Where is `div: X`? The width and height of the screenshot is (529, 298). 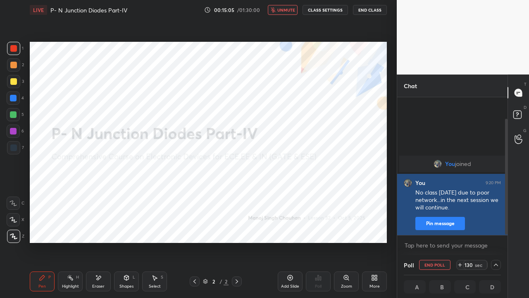
div: X is located at coordinates (15, 220).